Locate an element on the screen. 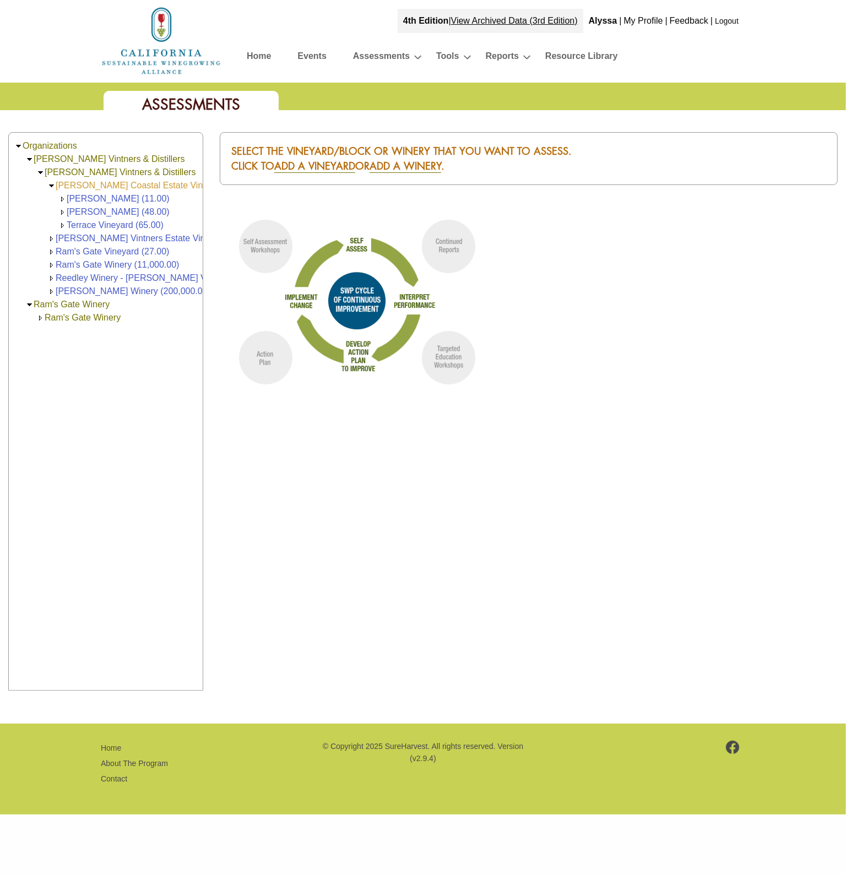 The image size is (846, 874). a: About The Program is located at coordinates (134, 763).